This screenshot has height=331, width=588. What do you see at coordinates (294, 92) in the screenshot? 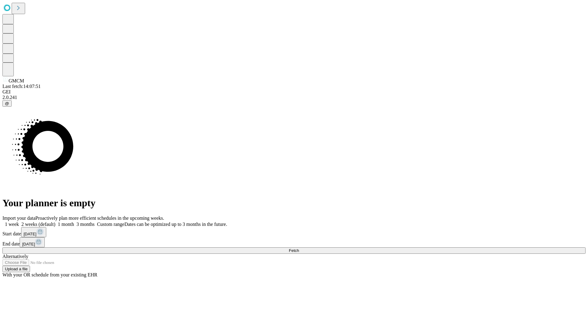
I see `div: GEI` at bounding box center [294, 92].